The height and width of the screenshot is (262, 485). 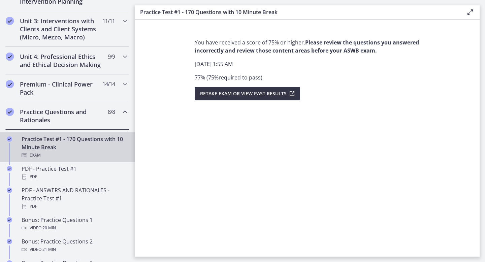 What do you see at coordinates (298, 12) in the screenshot?
I see `h3: Practice Test #1 - 170 Questions with 10 Minute Break` at bounding box center [298, 12].